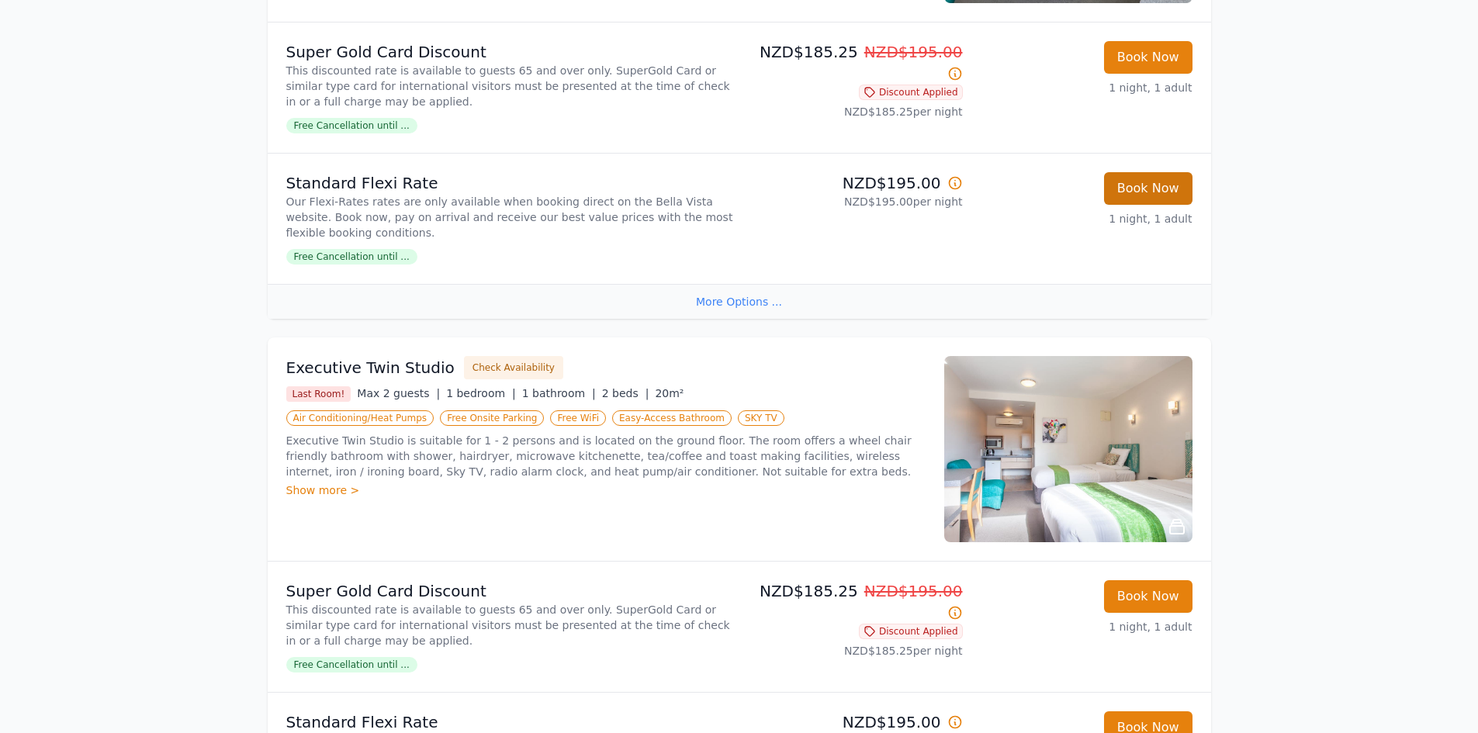 The height and width of the screenshot is (733, 1478). I want to click on span: Last Room!, so click(319, 394).